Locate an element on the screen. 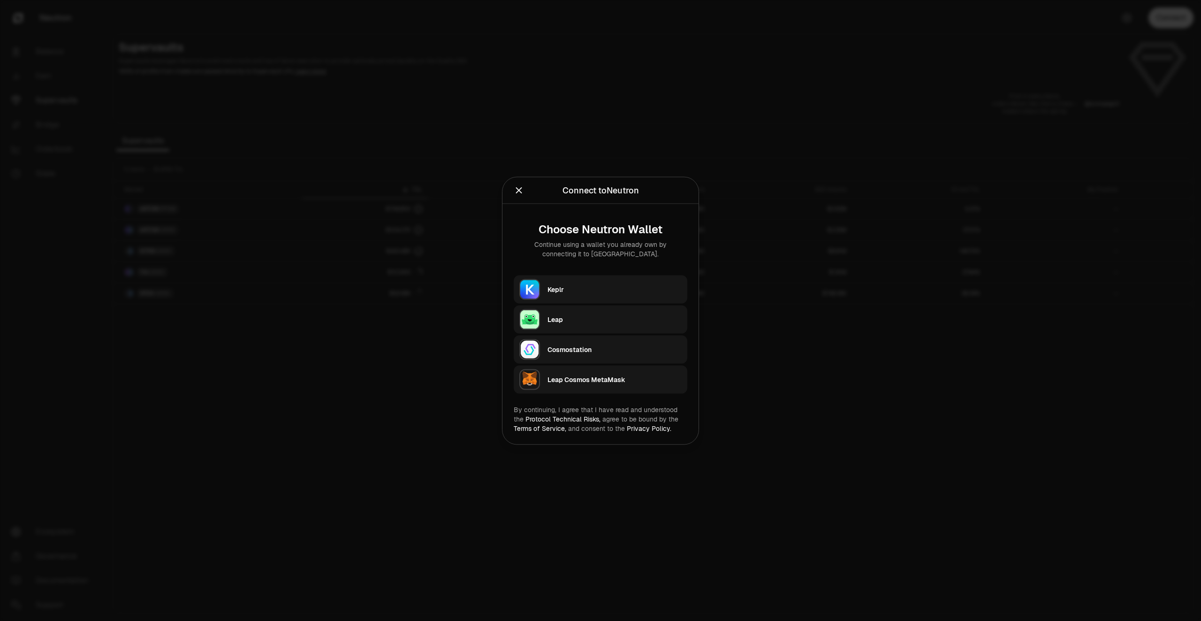 The image size is (1201, 621). img: Keplr is located at coordinates (530, 289).